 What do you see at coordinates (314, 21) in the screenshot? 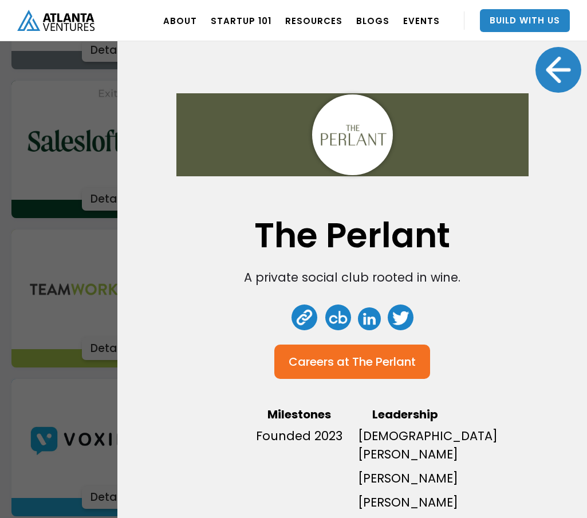
I see `a: RESOURCES` at bounding box center [314, 21].